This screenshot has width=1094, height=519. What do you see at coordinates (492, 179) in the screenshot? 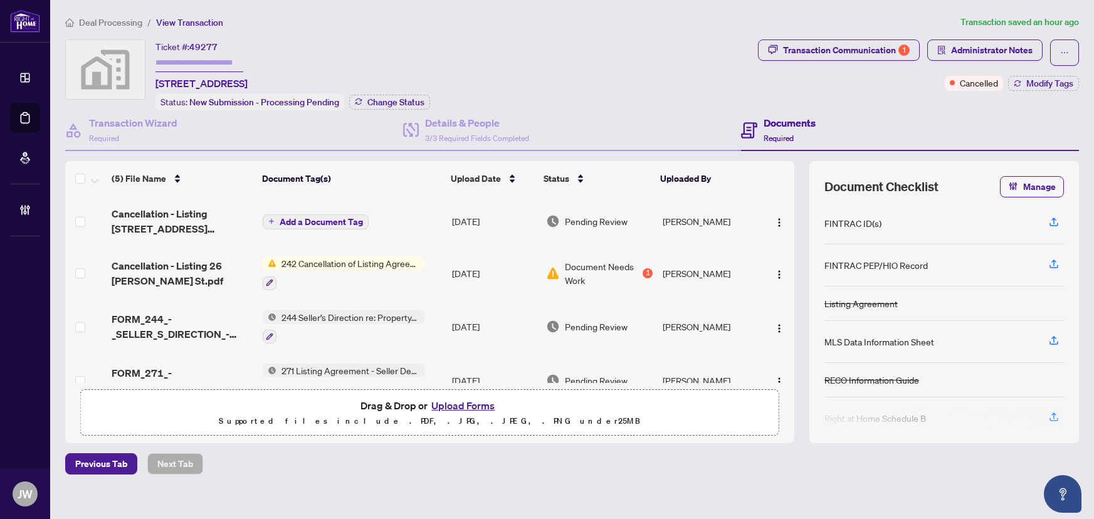
I see `th: Upload Date` at bounding box center [492, 179].